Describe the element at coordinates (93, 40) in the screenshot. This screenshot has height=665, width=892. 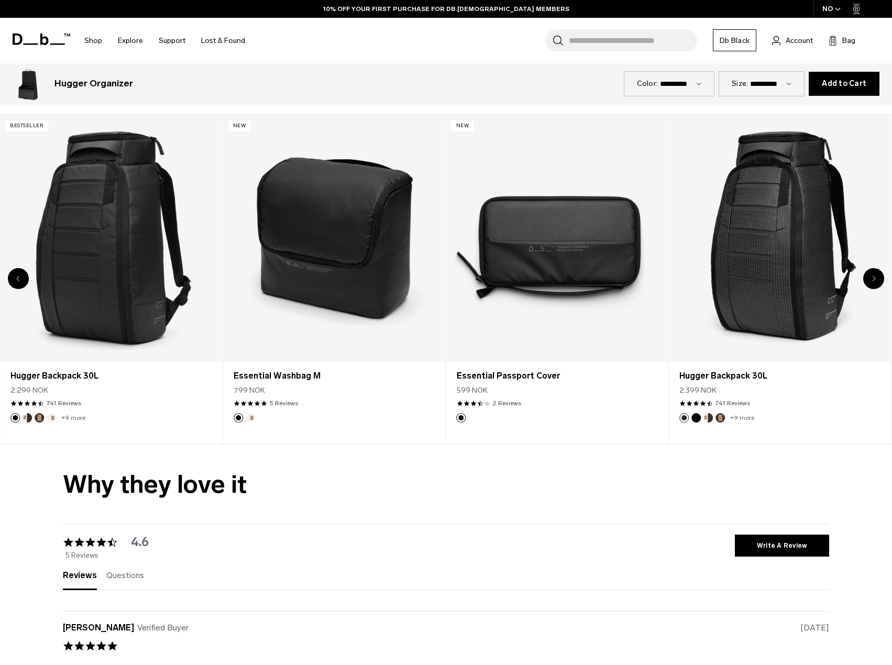
I see `a: Shop` at that location.